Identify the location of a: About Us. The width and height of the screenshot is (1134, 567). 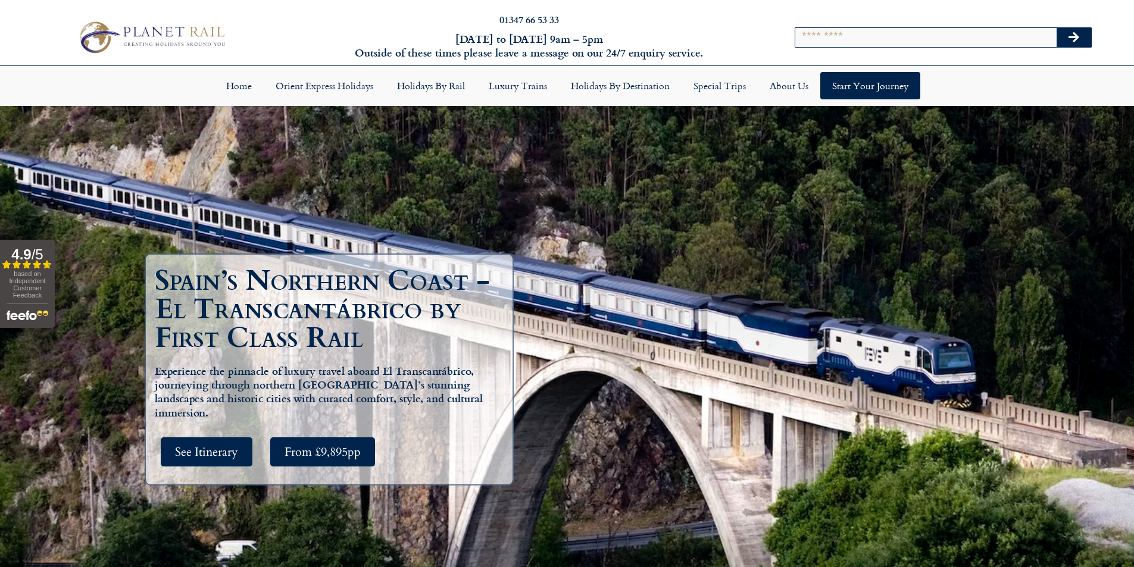
(789, 86).